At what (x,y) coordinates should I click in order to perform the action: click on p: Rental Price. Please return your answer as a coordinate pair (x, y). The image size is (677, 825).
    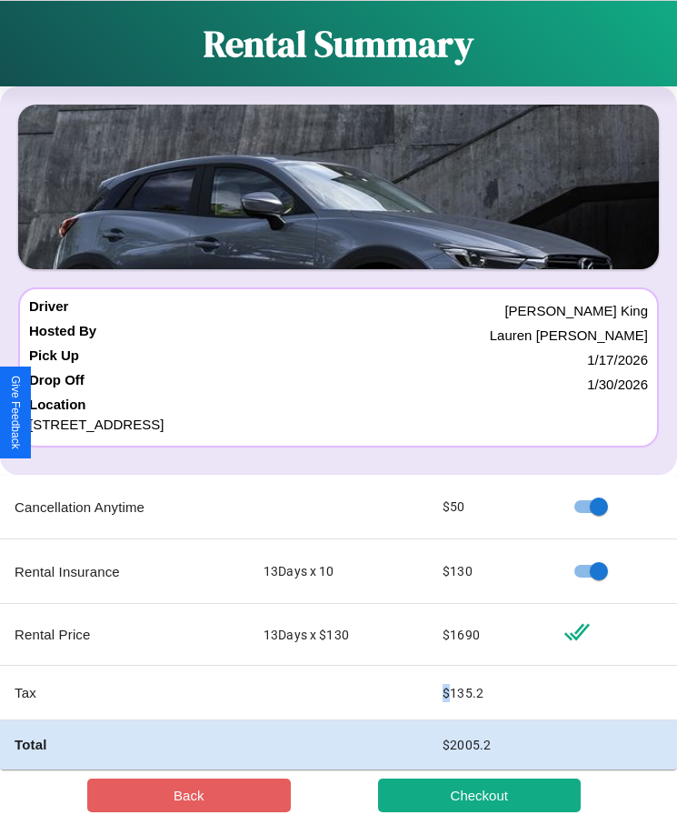
    Looking at the image, I should click on (125, 634).